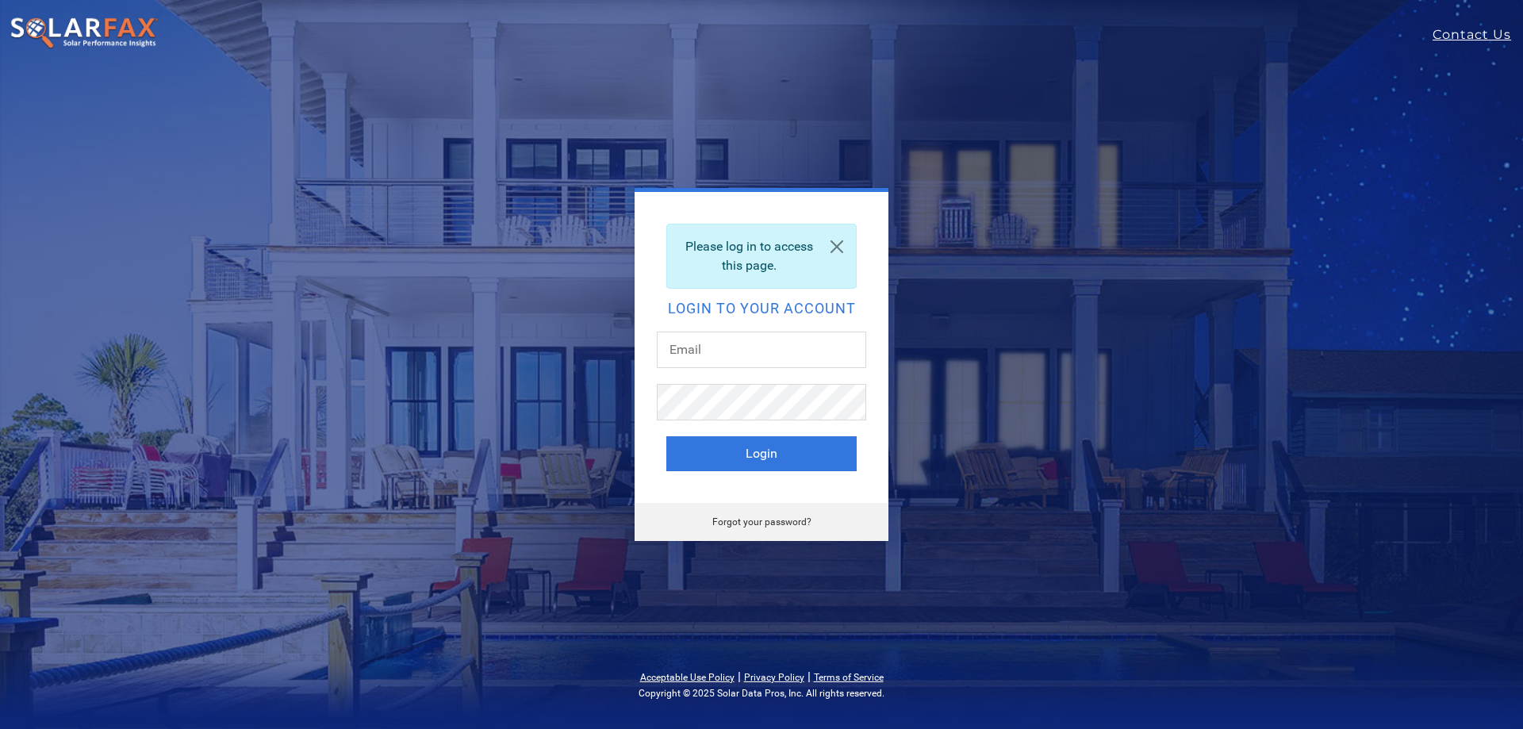  Describe the element at coordinates (761, 522) in the screenshot. I see `a: Forgot your password?` at that location.